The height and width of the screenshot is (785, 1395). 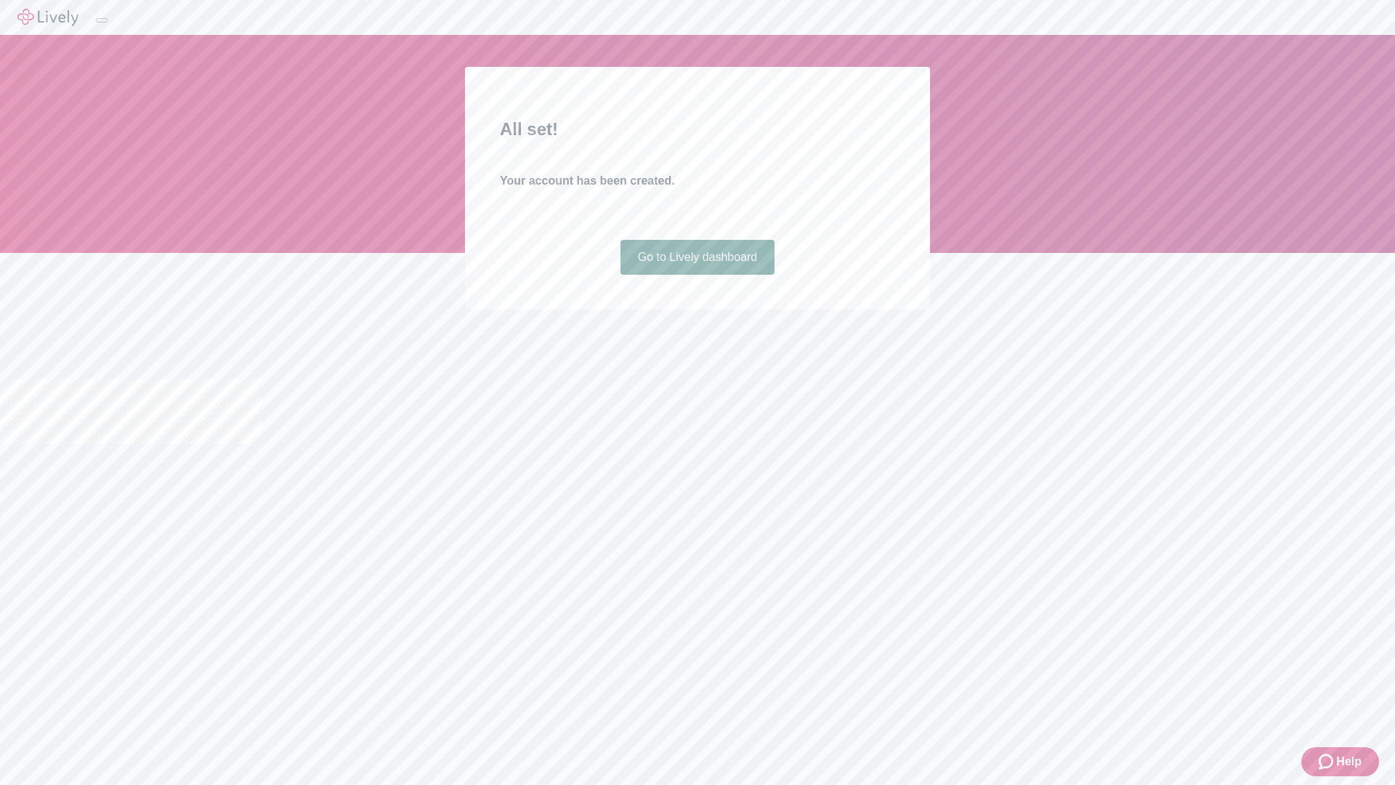 What do you see at coordinates (1340, 762) in the screenshot?
I see `button: Zendesk support iconHelp` at bounding box center [1340, 762].